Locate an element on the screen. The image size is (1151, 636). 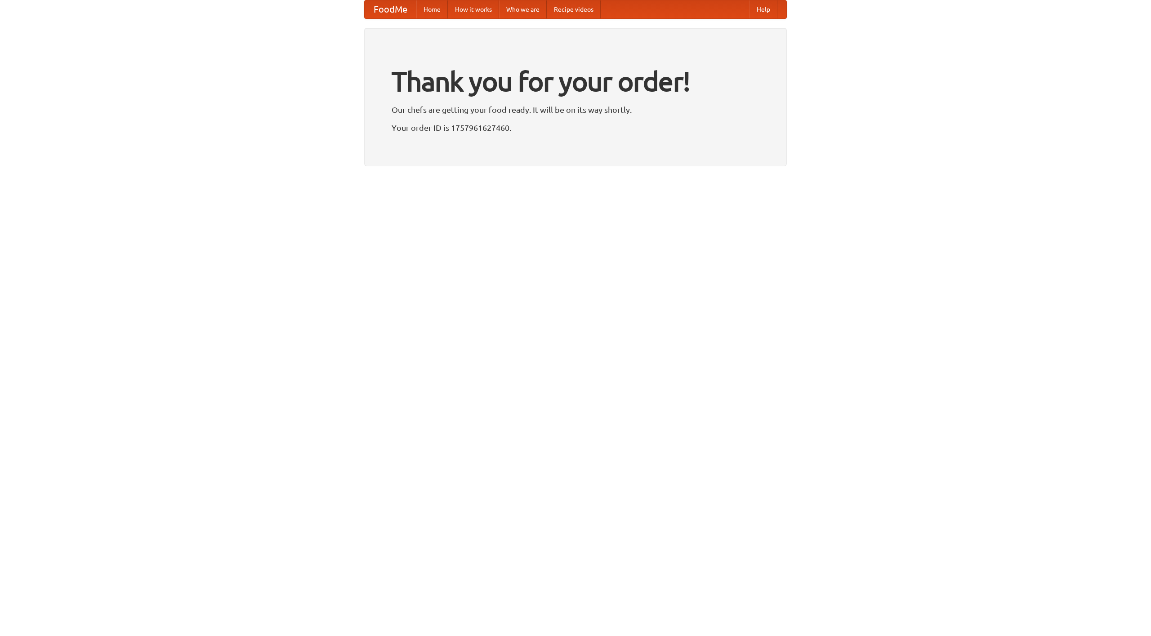
a: Recipe videos is located at coordinates (574, 9).